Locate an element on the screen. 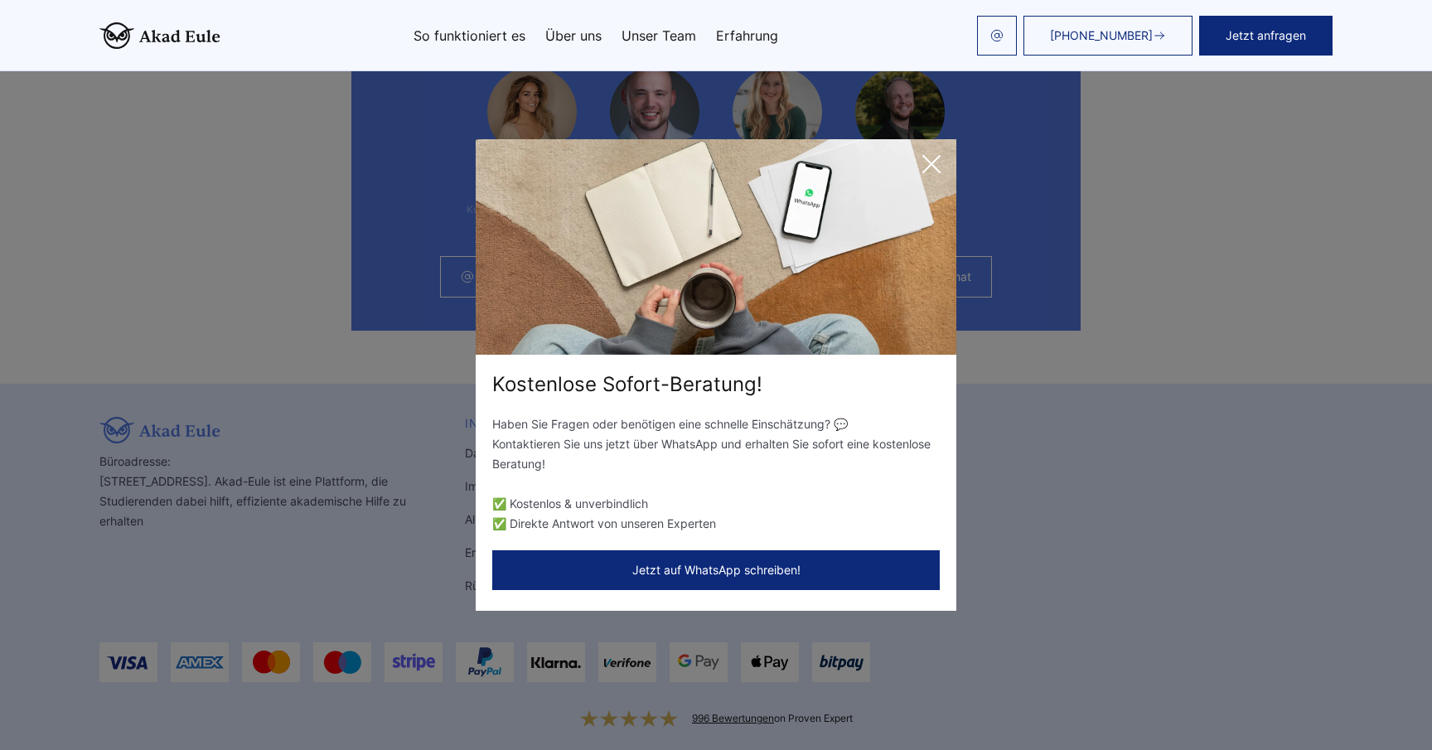 The height and width of the screenshot is (750, 1432). a: Unser Team is located at coordinates (659, 36).